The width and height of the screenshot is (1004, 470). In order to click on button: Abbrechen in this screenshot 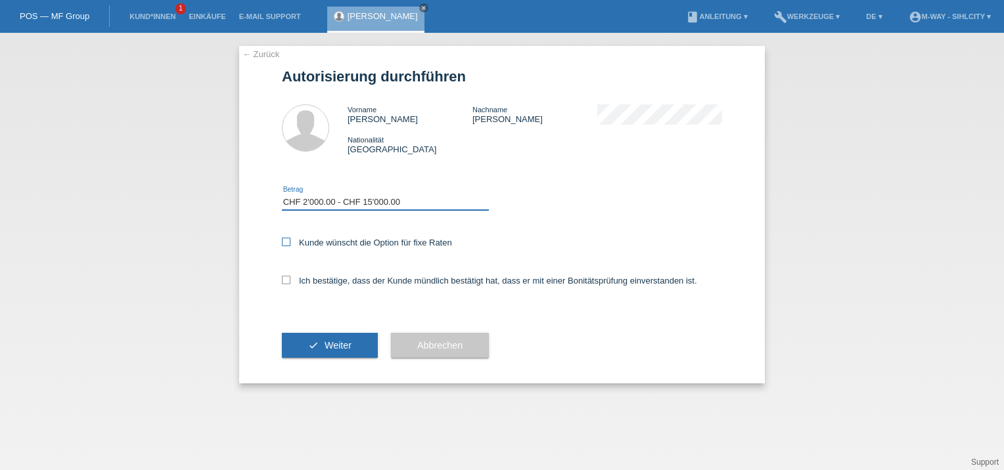, I will do `click(439, 346)`.